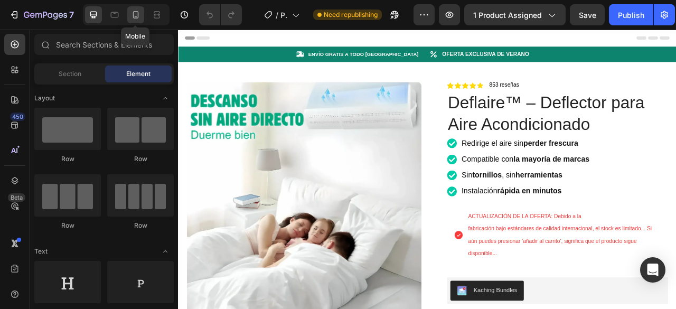  Describe the element at coordinates (482, 107) in the screenshot. I see `h1: Deflaire™ – Deflector para Aire Acondicionado` at that location.